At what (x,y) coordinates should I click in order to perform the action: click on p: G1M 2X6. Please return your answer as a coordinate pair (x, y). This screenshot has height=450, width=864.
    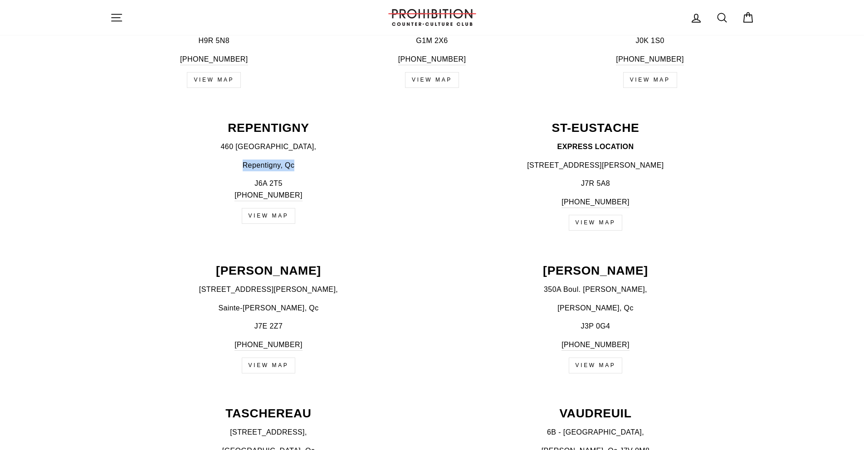
    Looking at the image, I should click on (432, 41).